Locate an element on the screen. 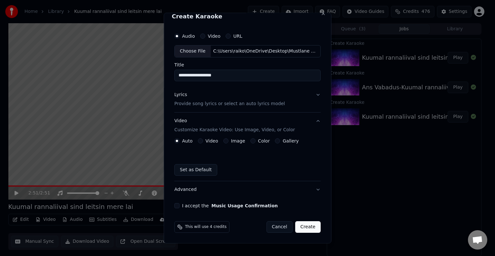  button: Create is located at coordinates (308, 227).